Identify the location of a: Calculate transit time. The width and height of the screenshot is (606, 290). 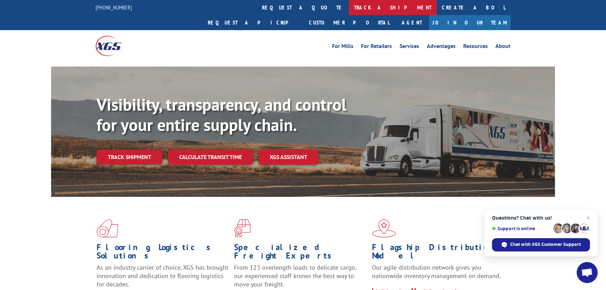
(210, 157).